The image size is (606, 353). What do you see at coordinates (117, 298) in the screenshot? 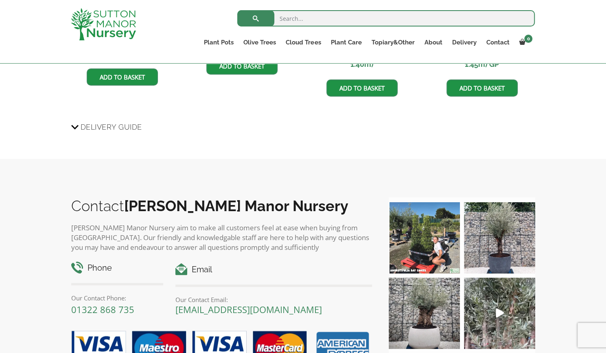
I see `p: Our Contact Phone:` at bounding box center [117, 298].